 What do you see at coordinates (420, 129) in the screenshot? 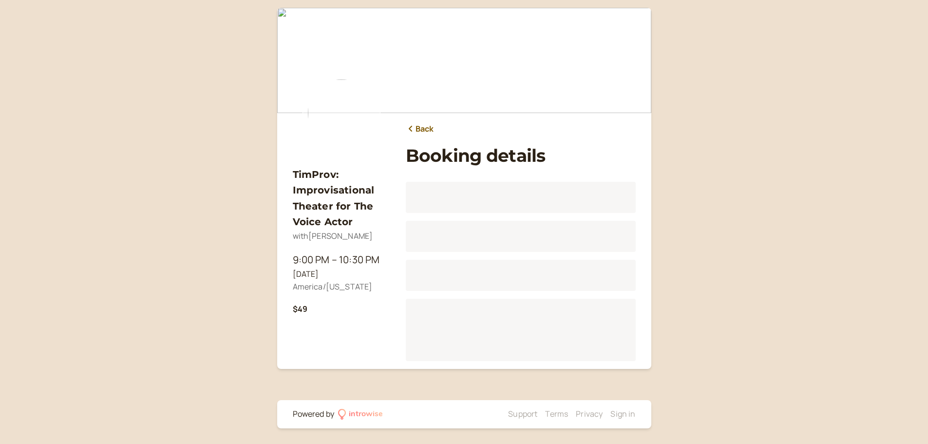
I see `a: Back` at bounding box center [420, 129].